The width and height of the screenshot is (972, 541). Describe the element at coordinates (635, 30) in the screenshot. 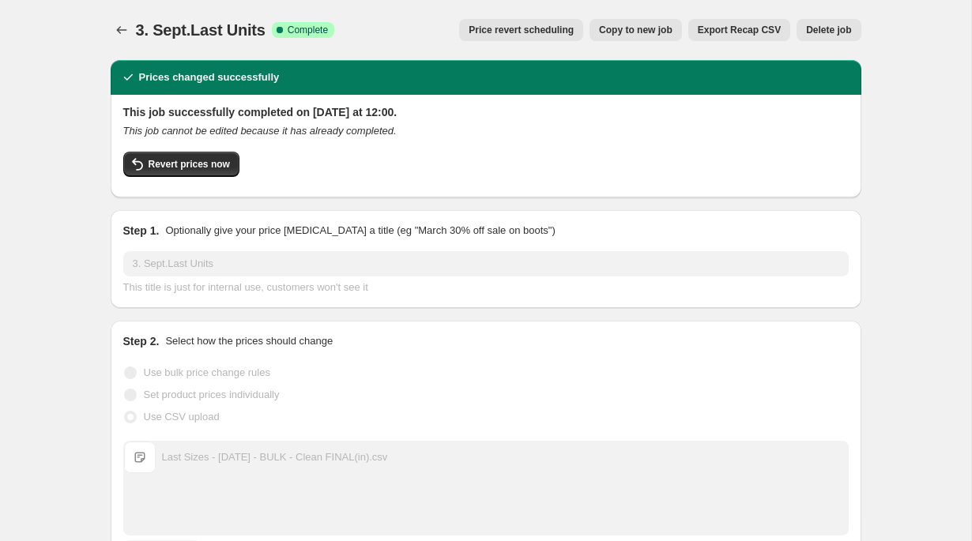

I see `span: Copy to new job` at that location.